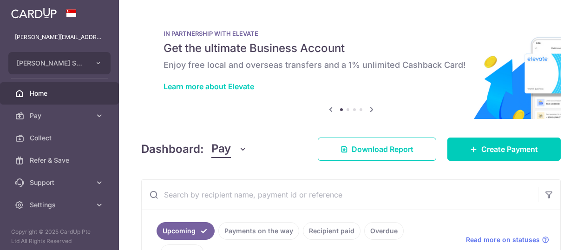 This screenshot has height=250, width=583. Describe the element at coordinates (60, 160) in the screenshot. I see `span: Refer & Save` at that location.